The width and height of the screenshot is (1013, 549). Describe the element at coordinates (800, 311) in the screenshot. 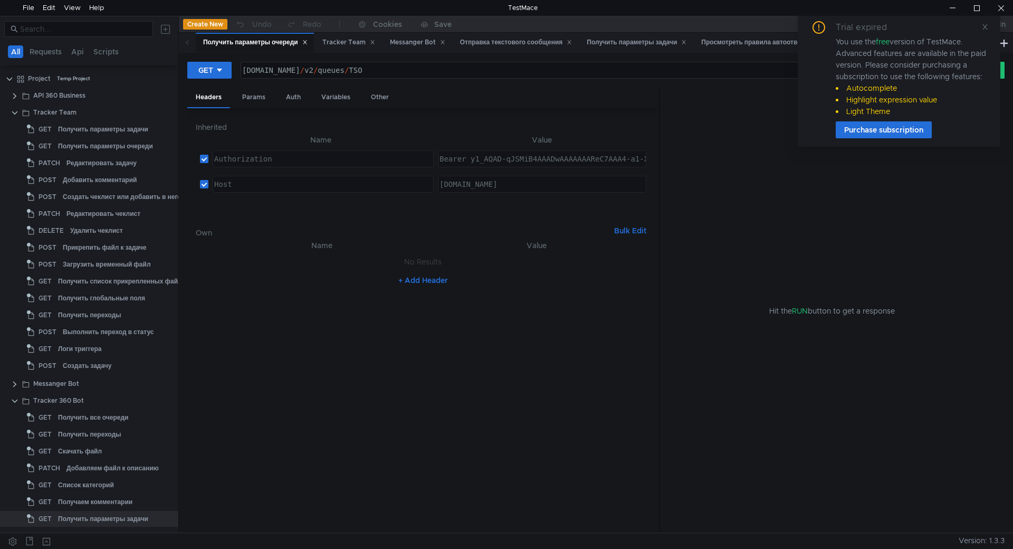

I see `span: RUN` at that location.